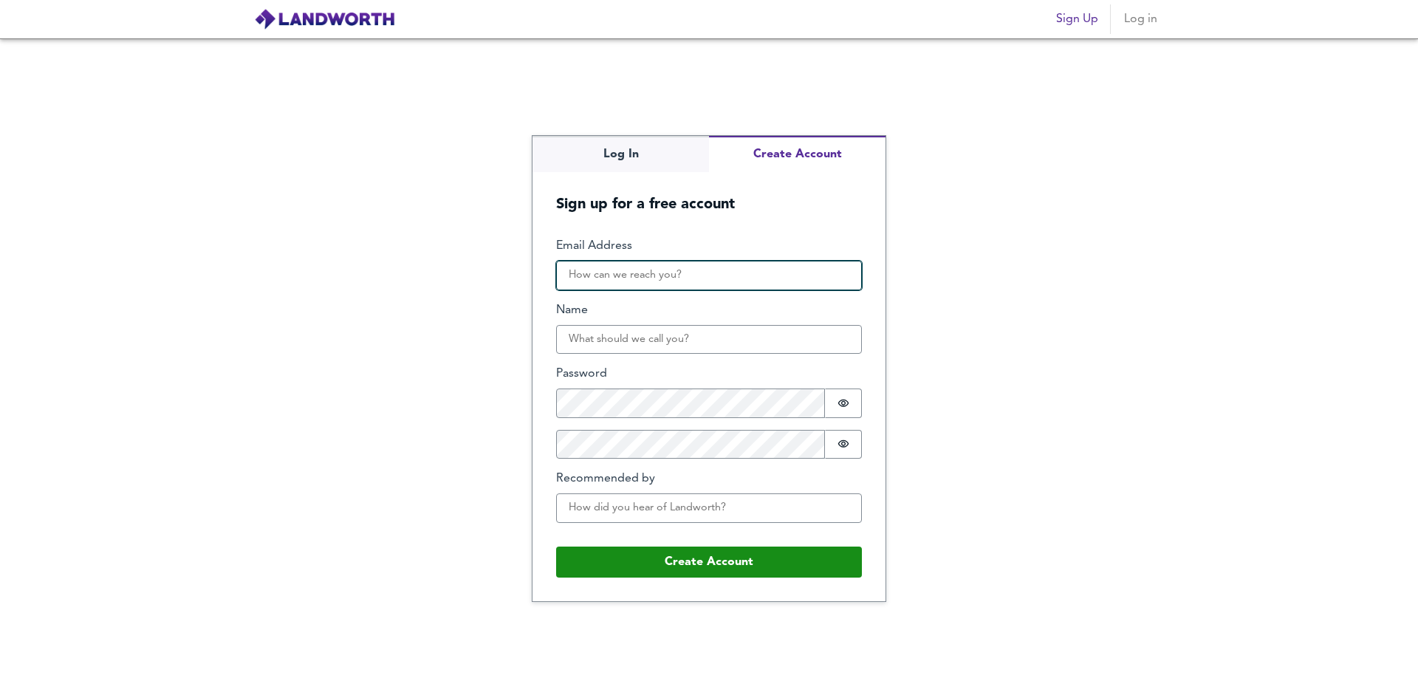 The height and width of the screenshot is (698, 1418). Describe the element at coordinates (709, 310) in the screenshot. I see `label: Name` at that location.